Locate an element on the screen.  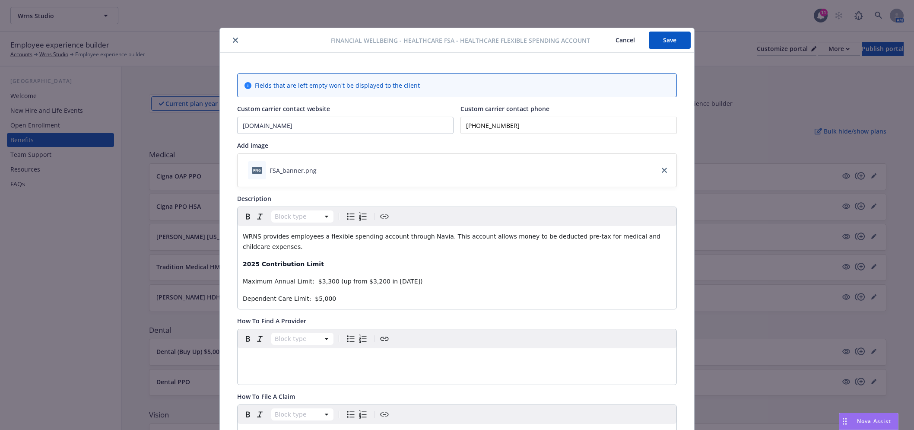
button: Nova Assist is located at coordinates (869, 421).